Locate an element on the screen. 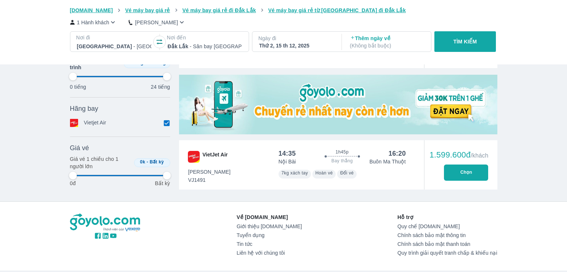 The image size is (567, 272). span: Giá vé is located at coordinates (80, 148).